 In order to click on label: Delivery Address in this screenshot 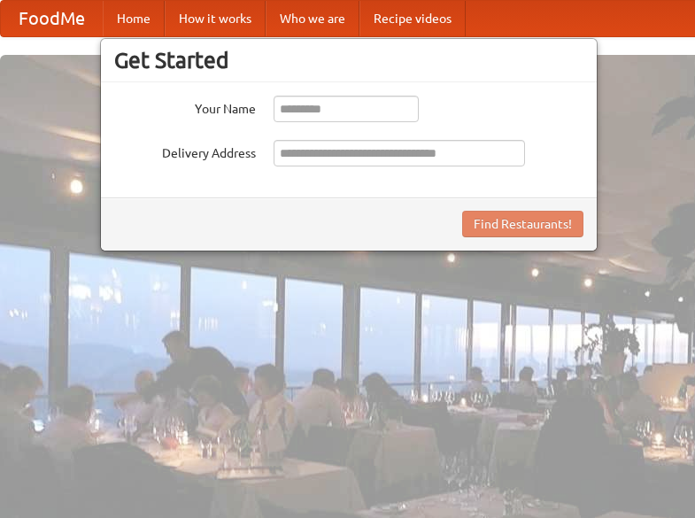, I will do `click(185, 151)`.